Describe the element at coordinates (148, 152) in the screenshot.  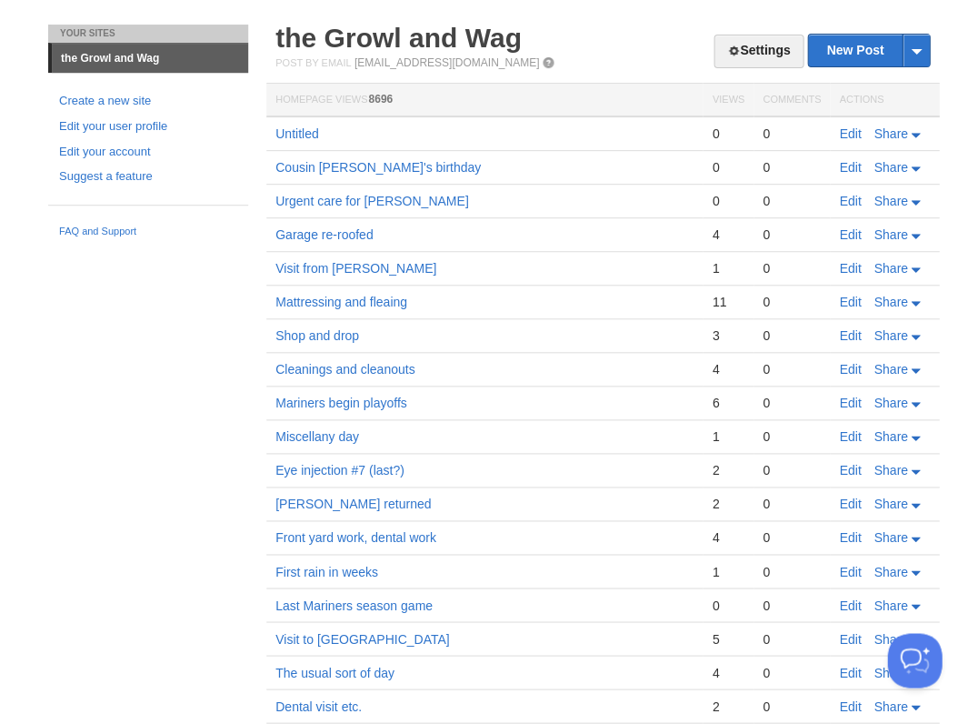
I see `a: Edit your account` at that location.